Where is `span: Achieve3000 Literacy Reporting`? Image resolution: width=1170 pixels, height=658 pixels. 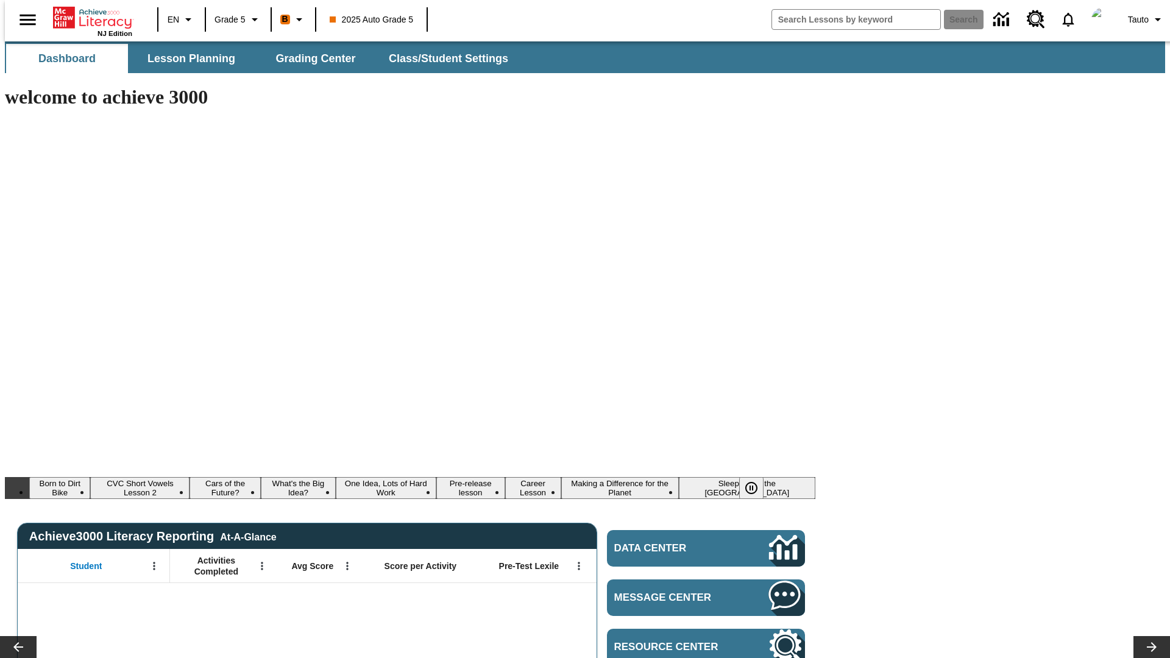 span: Achieve3000 Literacy Reporting is located at coordinates (153, 536).